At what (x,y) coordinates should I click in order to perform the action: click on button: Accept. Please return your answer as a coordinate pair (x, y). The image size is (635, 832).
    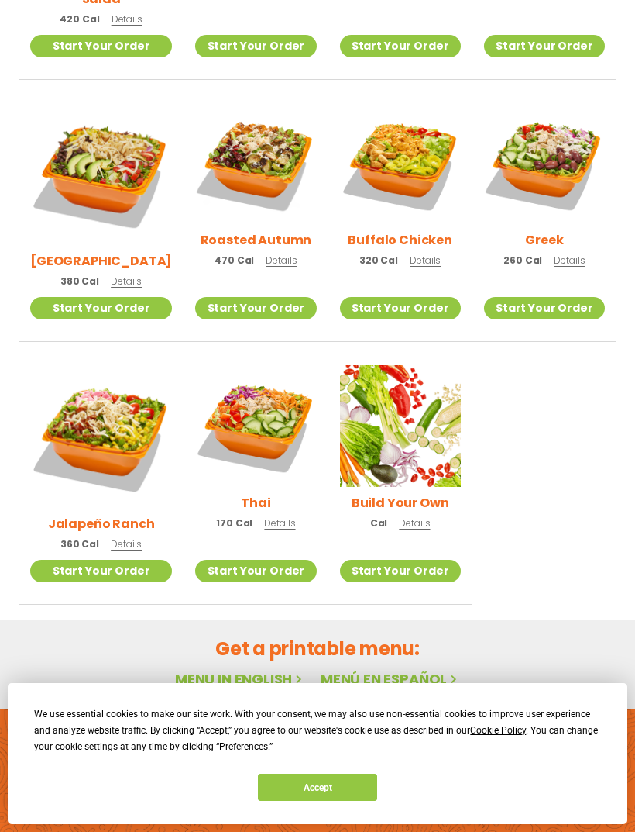
    Looking at the image, I should click on (318, 787).